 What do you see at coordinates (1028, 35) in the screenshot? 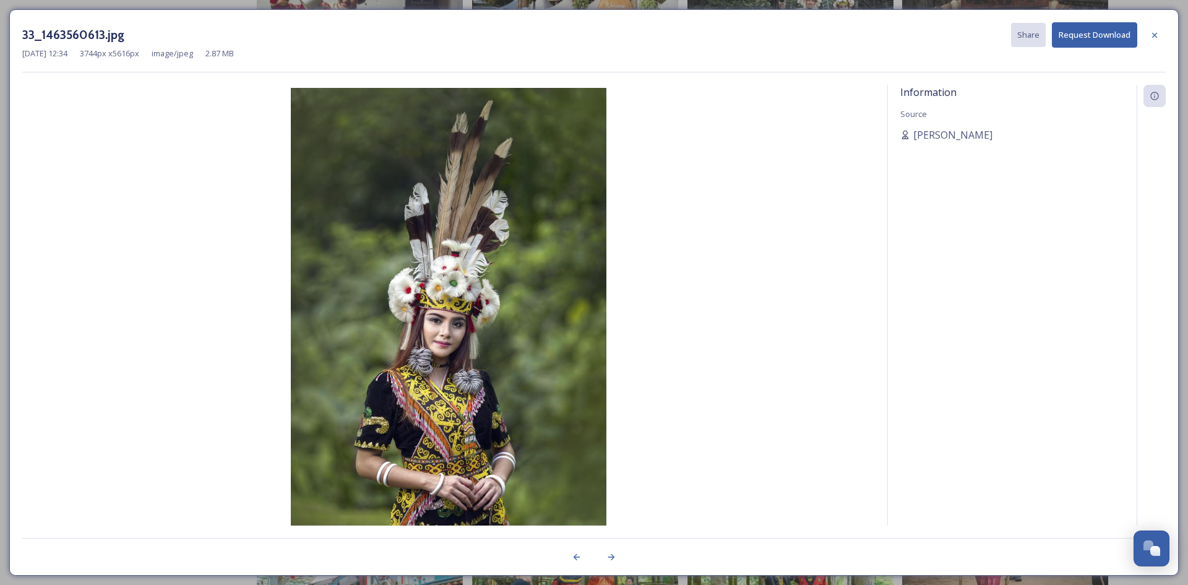
I see `button: Share` at bounding box center [1028, 35].